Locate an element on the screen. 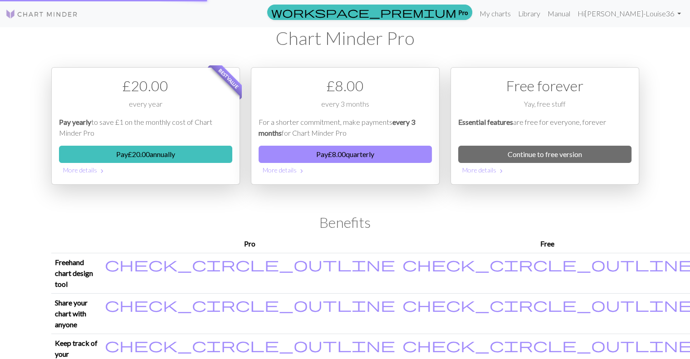 The image size is (690, 359). div: Yay, free stuff is located at coordinates (545, 108).